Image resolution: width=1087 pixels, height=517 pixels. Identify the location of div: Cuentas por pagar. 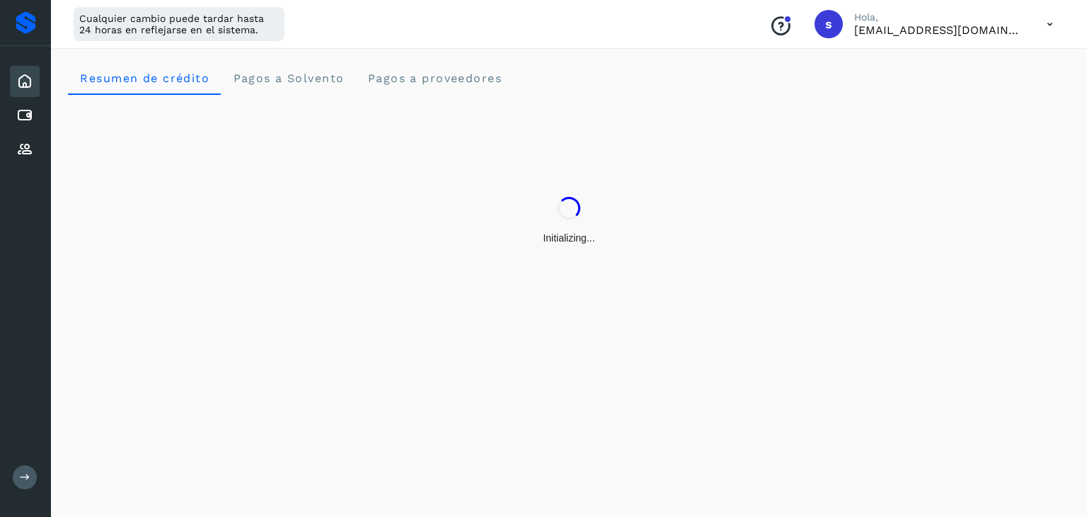
(25, 115).